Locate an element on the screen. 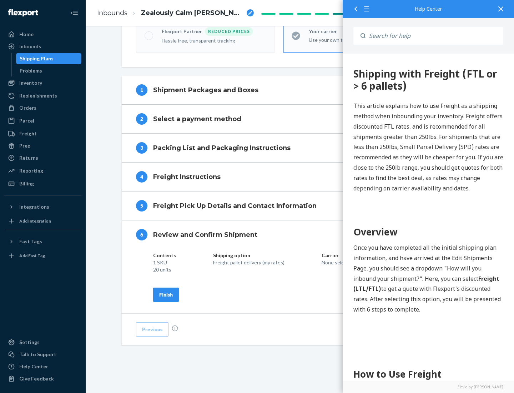 The width and height of the screenshot is (514, 393). a: Problems is located at coordinates (49, 71).